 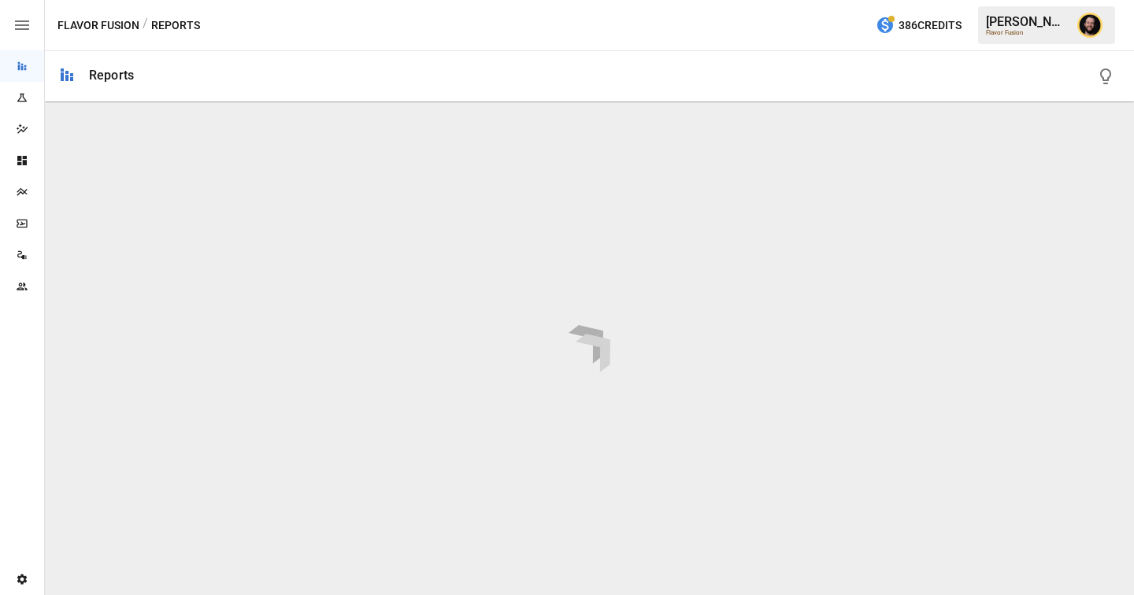 What do you see at coordinates (930, 25) in the screenshot?
I see `span: 386 Credits` at bounding box center [930, 25].